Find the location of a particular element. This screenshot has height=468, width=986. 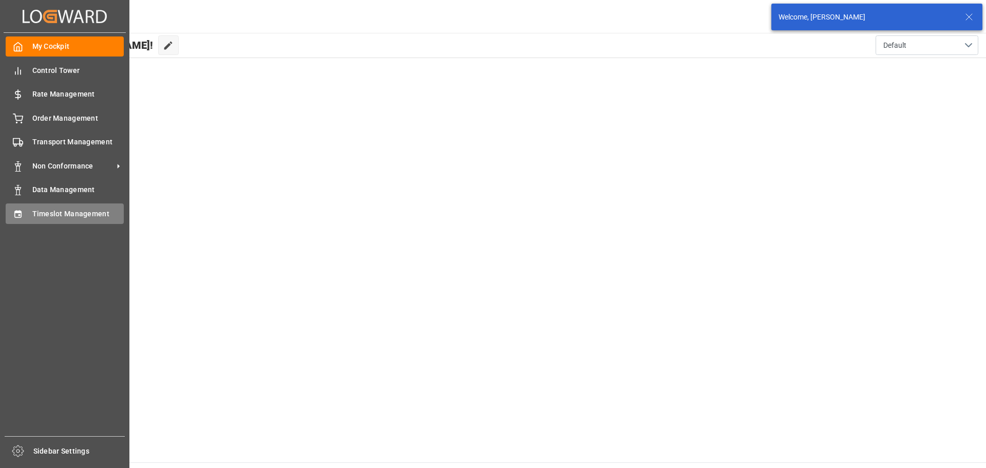

span: Sidebar Settings is located at coordinates (79, 451).